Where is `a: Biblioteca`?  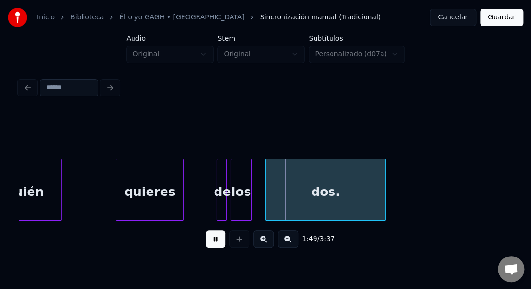
a: Biblioteca is located at coordinates (87, 17).